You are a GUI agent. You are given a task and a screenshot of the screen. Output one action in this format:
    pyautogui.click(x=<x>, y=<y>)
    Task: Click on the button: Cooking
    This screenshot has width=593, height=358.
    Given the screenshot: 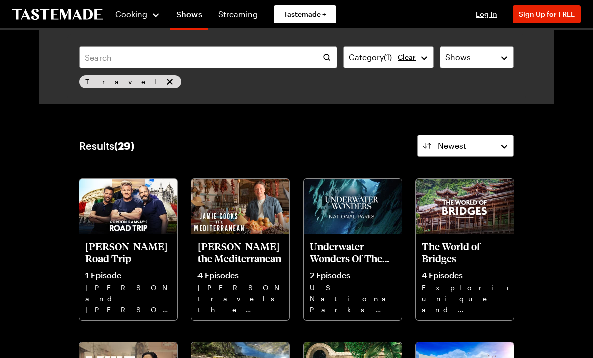 What is the action you would take?
    pyautogui.click(x=137, y=14)
    